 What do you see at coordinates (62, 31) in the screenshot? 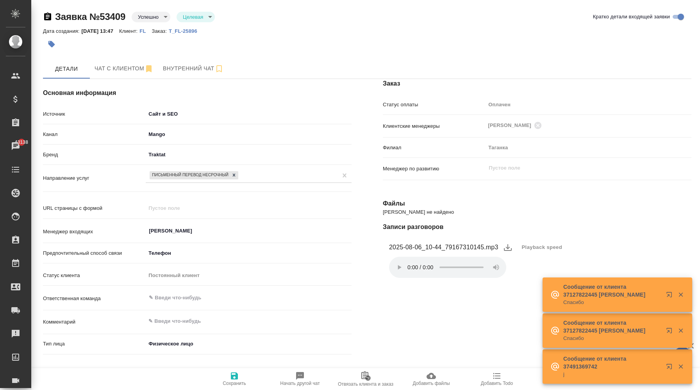
I see `p: Дата создания:` at bounding box center [62, 31].